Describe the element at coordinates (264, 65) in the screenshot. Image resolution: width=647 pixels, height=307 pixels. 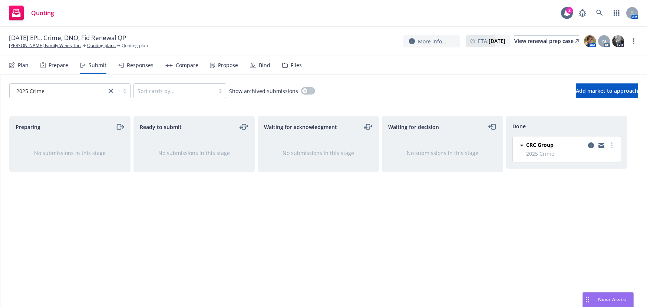
I see `div: Bind` at that location.